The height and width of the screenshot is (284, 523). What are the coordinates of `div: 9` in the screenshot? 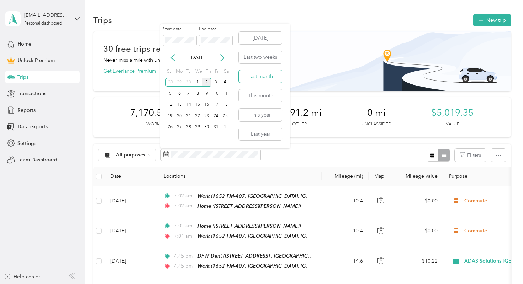 It's located at (207, 93).